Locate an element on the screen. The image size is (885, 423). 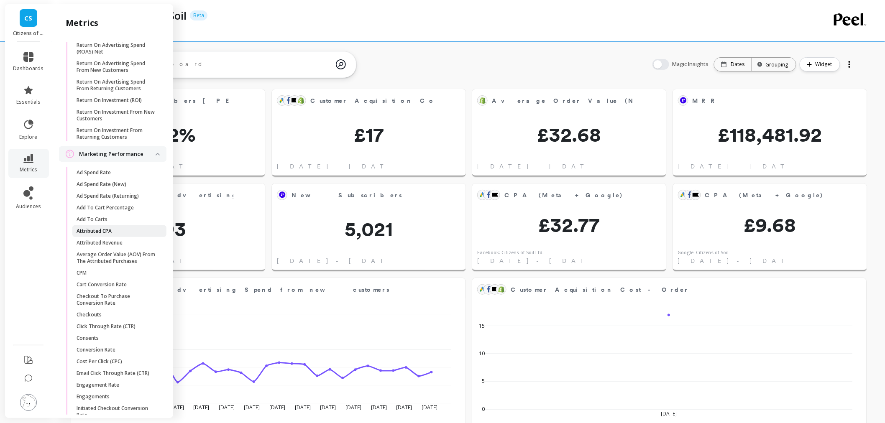
p: Average Order Value (AOV) From The Attributed Purchases is located at coordinates (116, 258).